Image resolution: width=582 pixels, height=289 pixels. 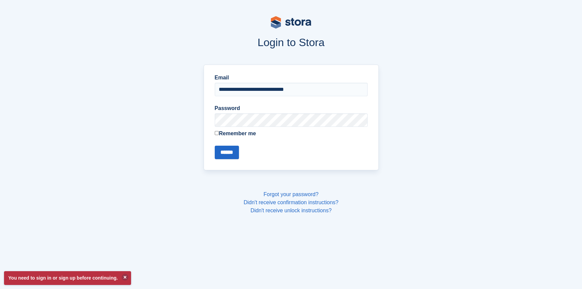 I want to click on p: You need to sign in or sign up before continuing., so click(x=68, y=278).